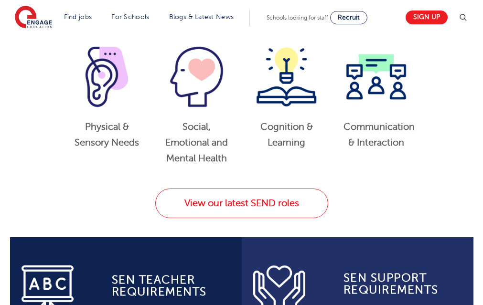 This screenshot has height=305, width=483. I want to click on a: View our latest SEND roles, so click(242, 203).